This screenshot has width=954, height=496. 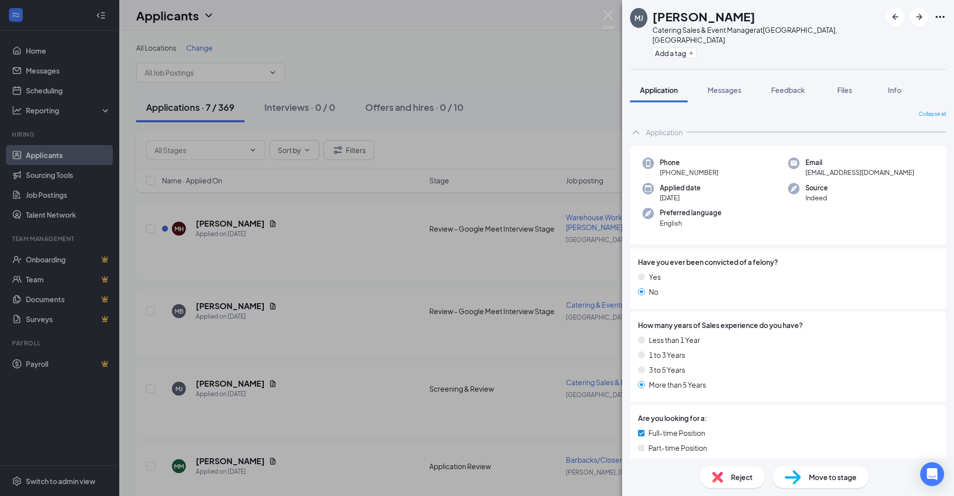 What do you see at coordinates (674, 340) in the screenshot?
I see `span: Less than 1 Year` at bounding box center [674, 340].